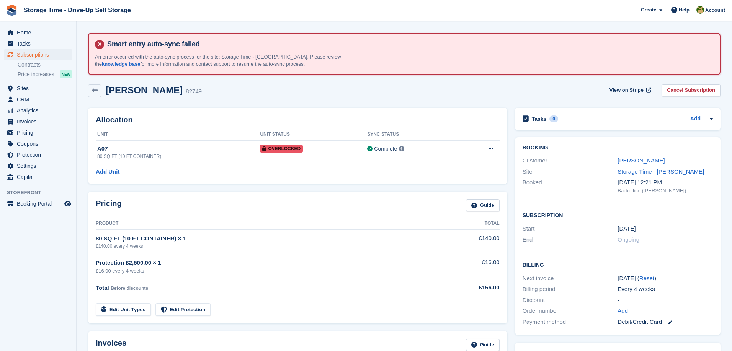  What do you see at coordinates (468, 224) in the screenshot?
I see `th: Total` at bounding box center [468, 224].